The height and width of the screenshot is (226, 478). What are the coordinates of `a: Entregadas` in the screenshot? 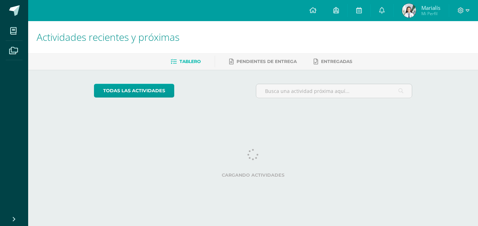 It's located at (333, 62).